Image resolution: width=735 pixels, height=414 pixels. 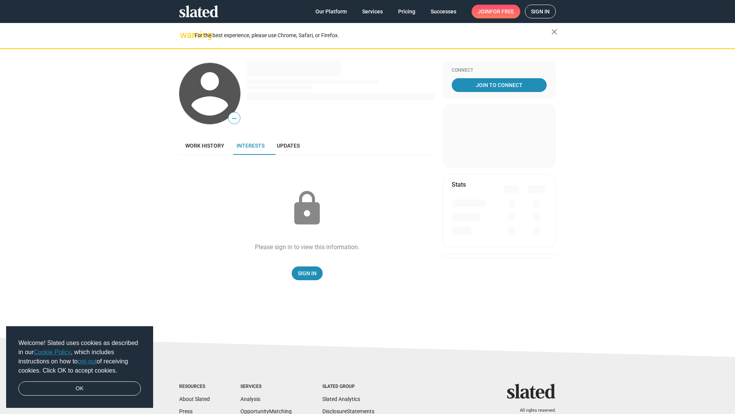 What do you see at coordinates (288, 146) in the screenshot?
I see `a: Updates` at bounding box center [288, 146].